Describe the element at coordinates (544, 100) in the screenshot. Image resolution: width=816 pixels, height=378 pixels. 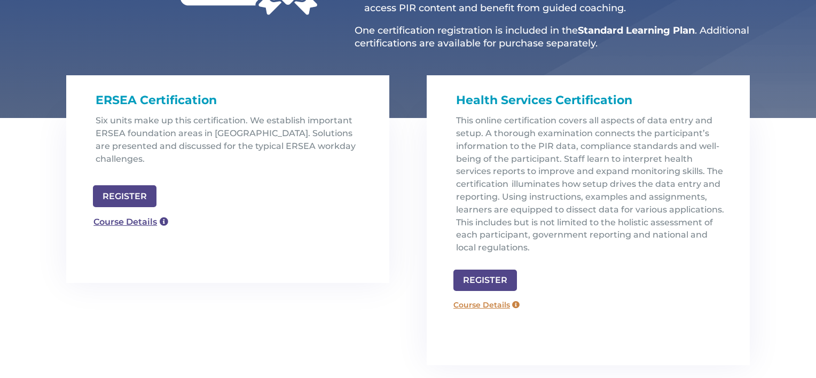
I see `span: Health Services Certification` at that location.